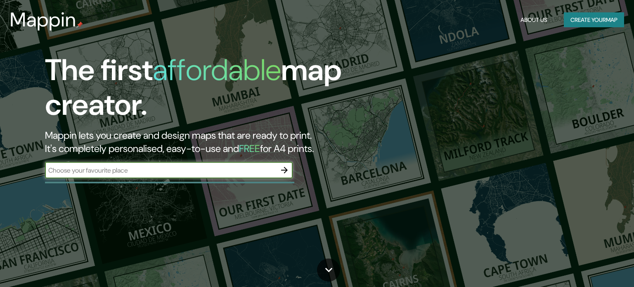  What do you see at coordinates (249, 148) in the screenshot?
I see `h5: FREE` at bounding box center [249, 148].